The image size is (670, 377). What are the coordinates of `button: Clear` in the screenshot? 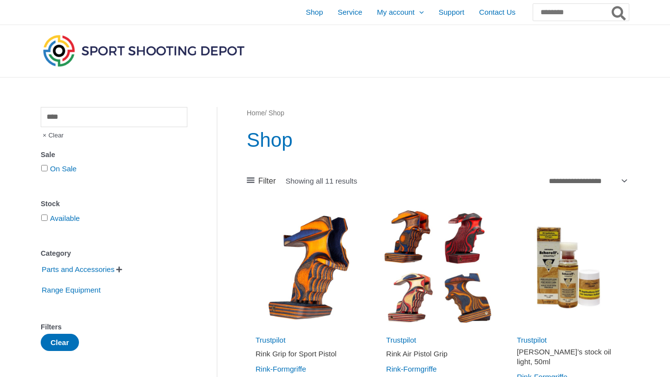 It's located at (60, 342).